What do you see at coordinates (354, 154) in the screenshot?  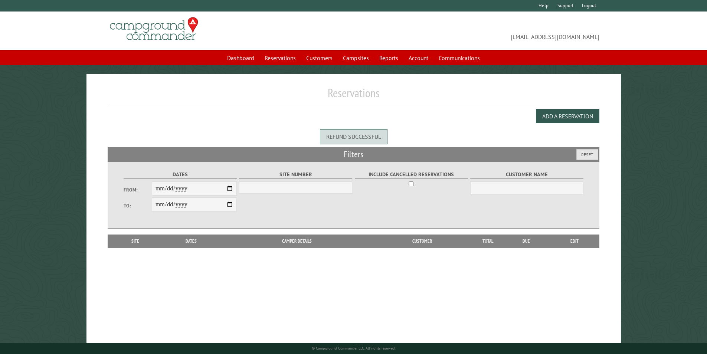 I see `h2: Filters` at bounding box center [354, 154].